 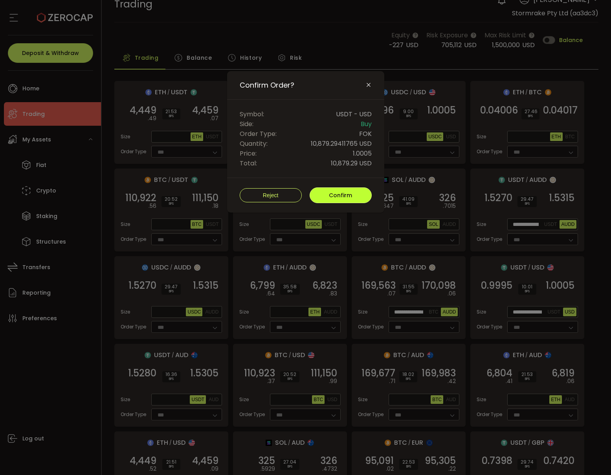 I want to click on span: USDT - USD, so click(x=354, y=114).